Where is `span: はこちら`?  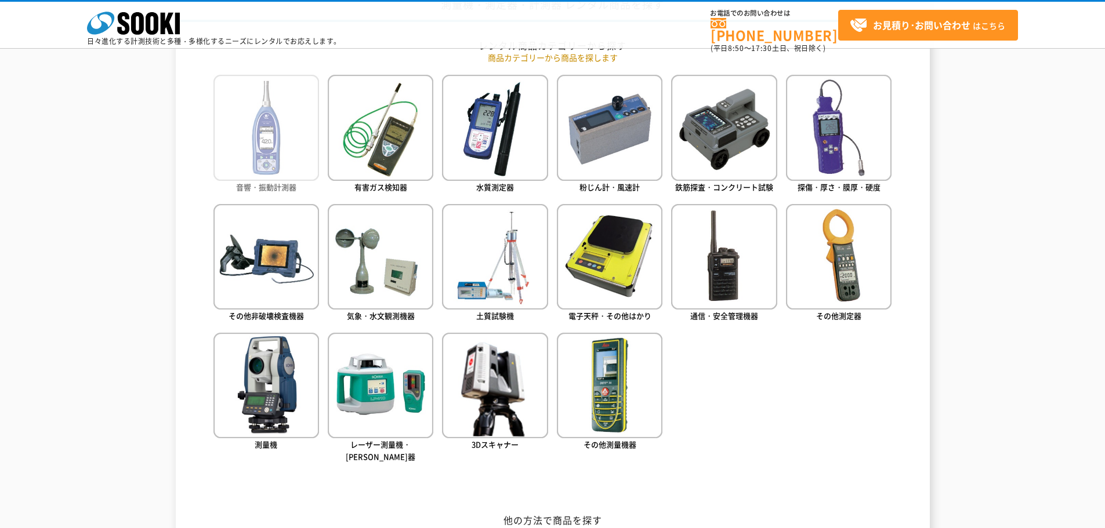 span: はこちら is located at coordinates (927, 26).